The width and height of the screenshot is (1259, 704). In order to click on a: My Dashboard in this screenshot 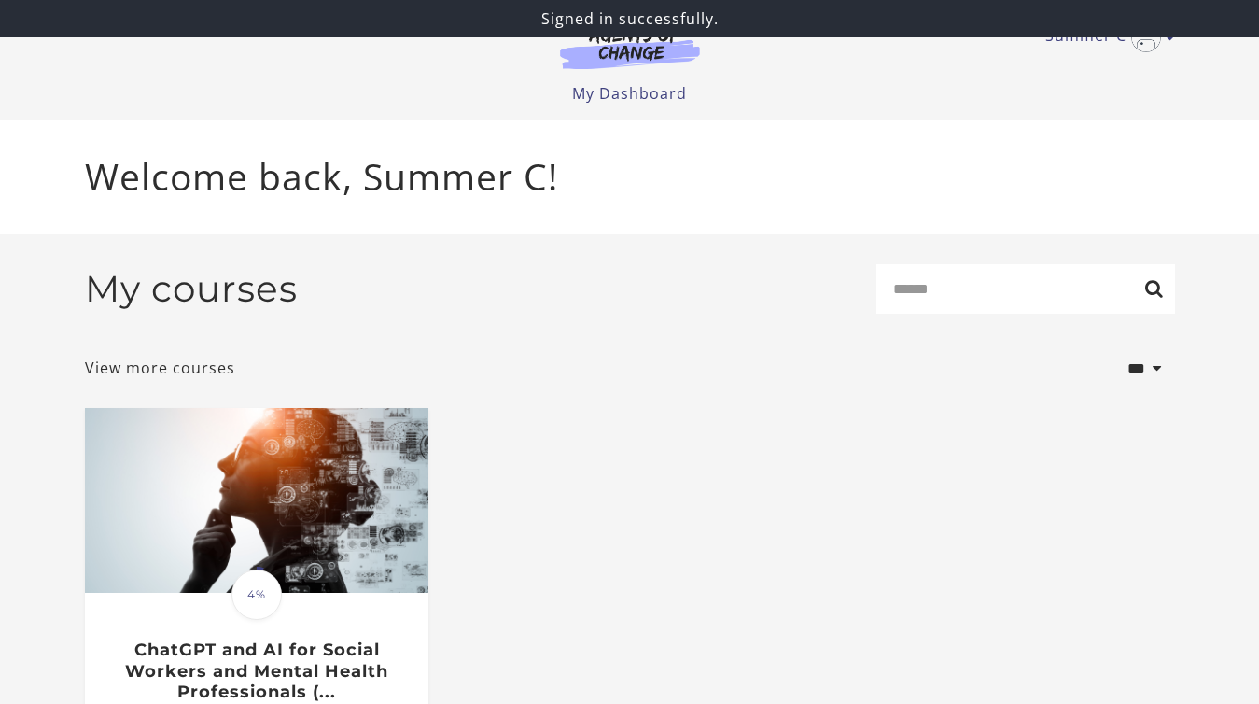, I will do `click(629, 93)`.